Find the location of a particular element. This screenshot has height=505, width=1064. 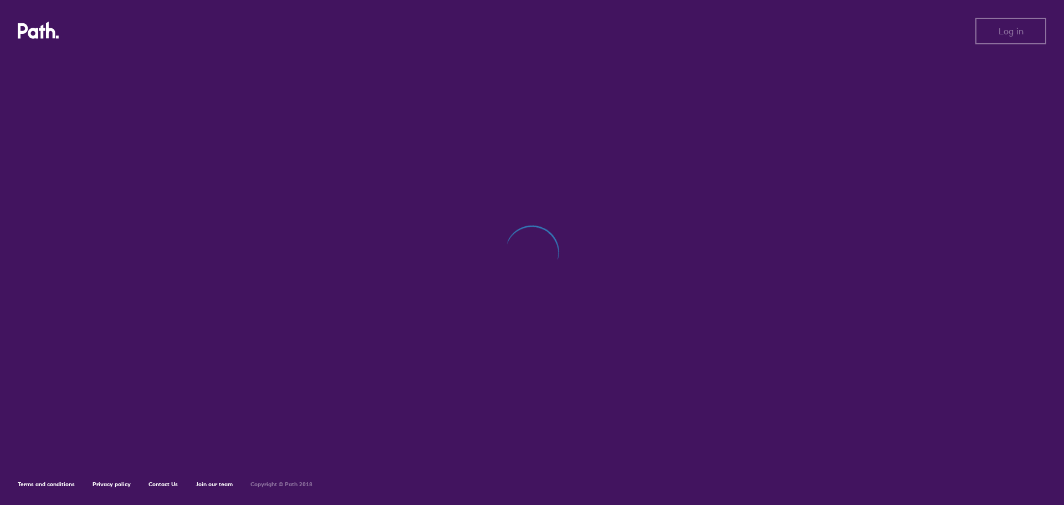

a: Terms and conditions is located at coordinates (46, 484).